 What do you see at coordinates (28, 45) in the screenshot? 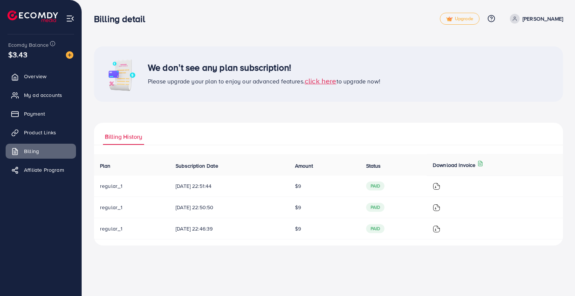
I see `span: Ecomdy Balance` at bounding box center [28, 45].